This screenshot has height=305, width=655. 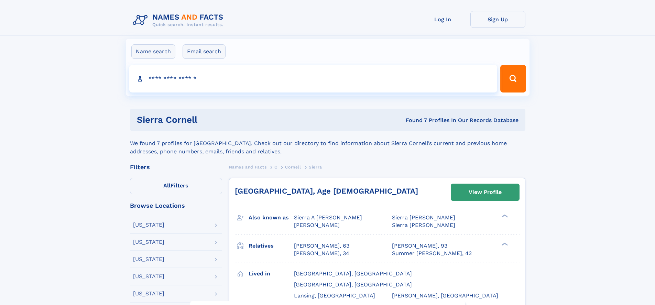 I want to click on div: Found 7 Profiles In Our Records Database, so click(x=410, y=120).